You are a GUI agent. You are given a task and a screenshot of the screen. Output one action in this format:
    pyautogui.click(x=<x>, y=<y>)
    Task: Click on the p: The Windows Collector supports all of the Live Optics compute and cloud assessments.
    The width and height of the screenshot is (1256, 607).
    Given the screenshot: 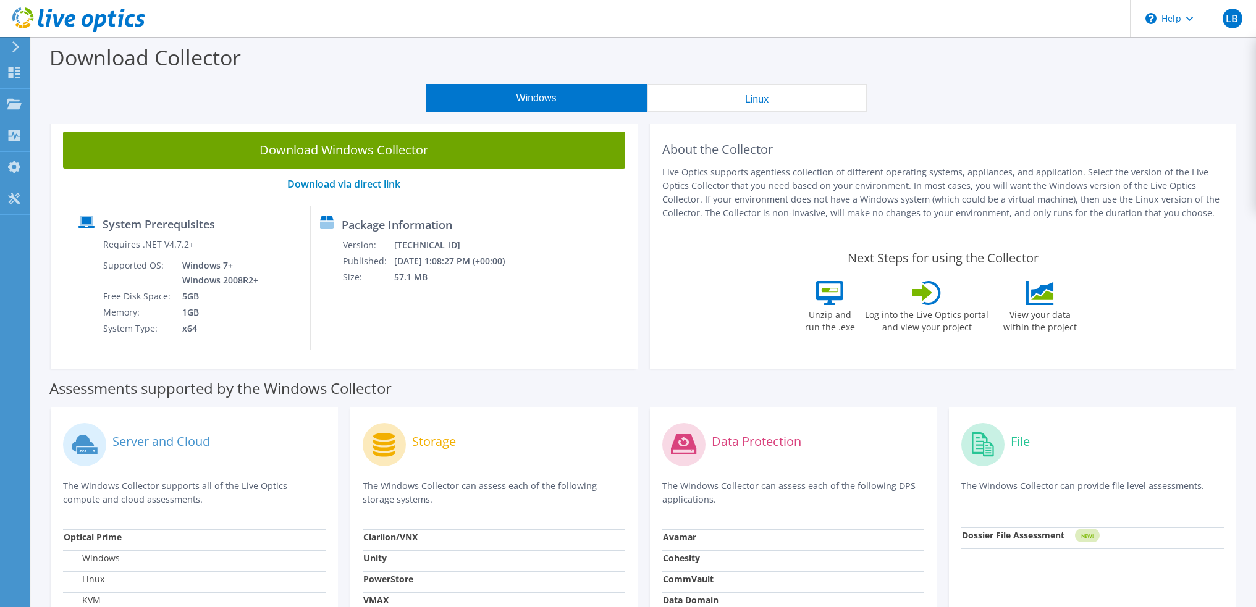 What is the action you would take?
    pyautogui.click(x=194, y=493)
    